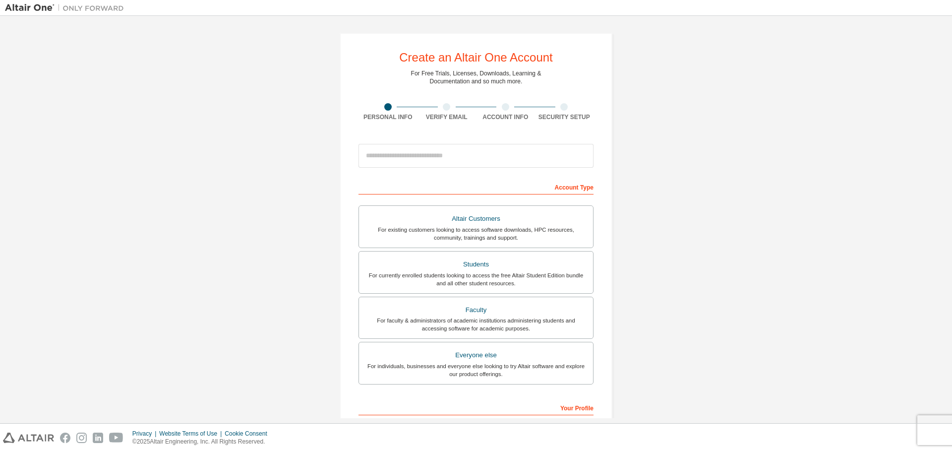 The image size is (952, 452). What do you see at coordinates (81, 437) in the screenshot?
I see `img: instagram.svg` at bounding box center [81, 437].